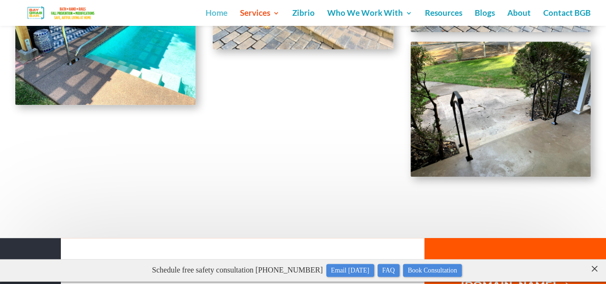 The image size is (606, 284). What do you see at coordinates (62, 12) in the screenshot?
I see `img: Bay Grab Bar` at bounding box center [62, 12].